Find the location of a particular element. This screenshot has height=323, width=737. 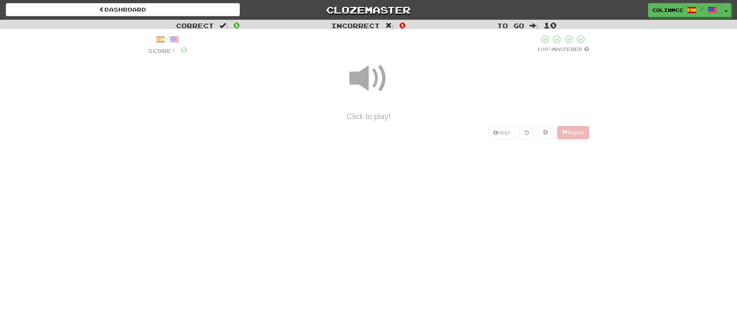

div: Mastered is located at coordinates (563, 50).